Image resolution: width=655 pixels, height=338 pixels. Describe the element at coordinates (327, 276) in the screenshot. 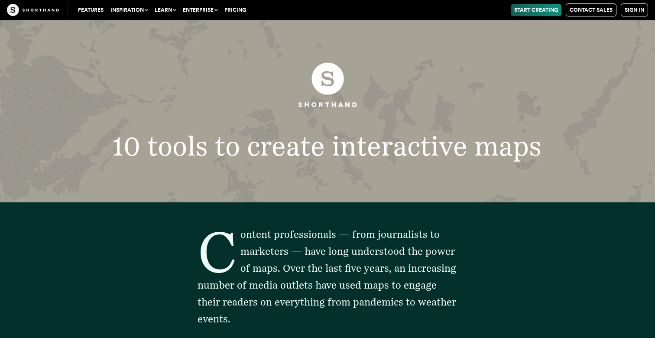

I see `span: Content professionals — from journalists to marketers — have long understood the power of maps. O...` at that location.